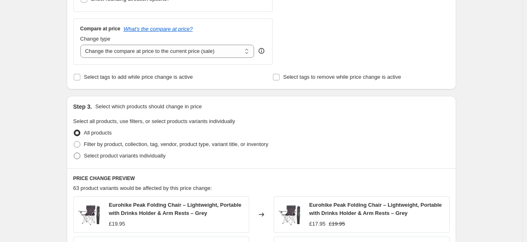 The image size is (527, 242). I want to click on h2: Step 3., so click(83, 106).